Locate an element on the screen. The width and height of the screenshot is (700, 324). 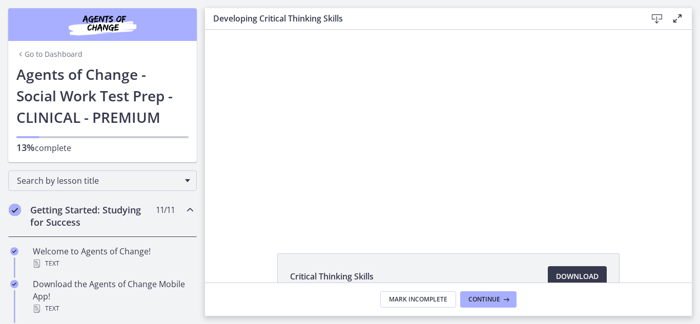
img: Agents of Change Social Work Test Prep is located at coordinates (102, 25).